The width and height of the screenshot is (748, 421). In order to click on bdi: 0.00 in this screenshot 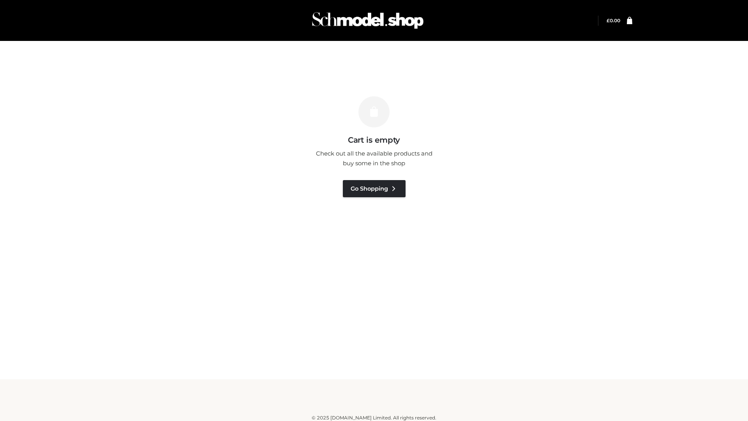, I will do `click(613, 20)`.